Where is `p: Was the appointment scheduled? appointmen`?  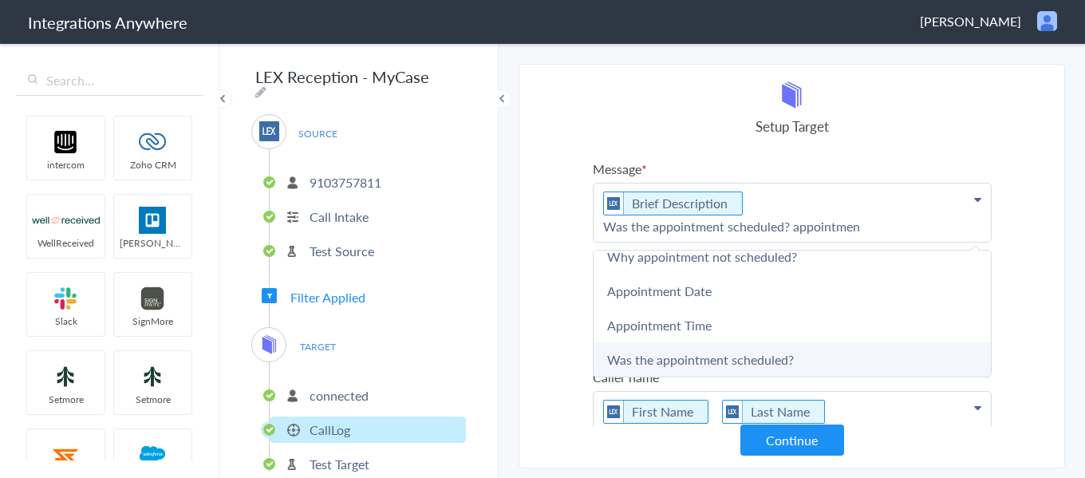
p: Was the appointment scheduled? appointmen is located at coordinates (793, 212).